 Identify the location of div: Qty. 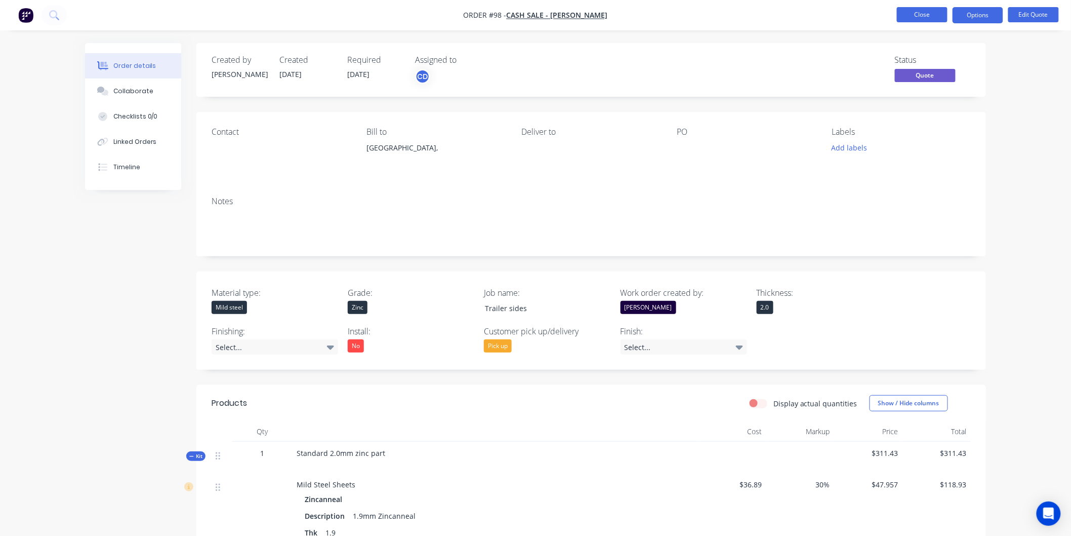
(262, 431).